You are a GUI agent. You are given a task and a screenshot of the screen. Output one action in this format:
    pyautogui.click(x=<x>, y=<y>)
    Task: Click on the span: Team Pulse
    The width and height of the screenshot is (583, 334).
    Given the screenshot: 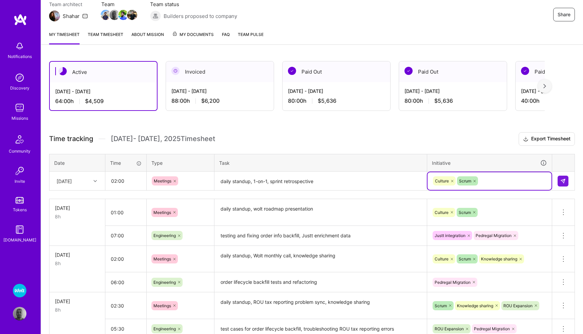 What is the action you would take?
    pyautogui.click(x=251, y=34)
    